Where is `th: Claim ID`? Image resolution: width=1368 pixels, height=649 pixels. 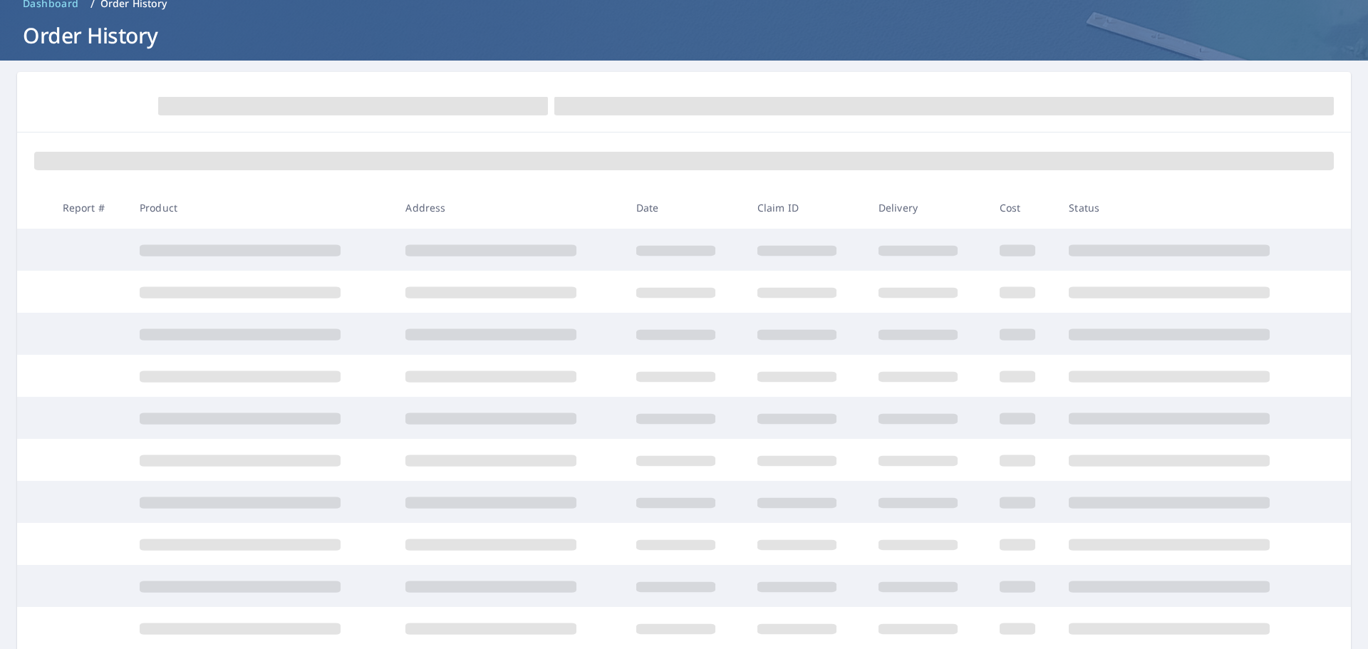
th: Claim ID is located at coordinates (807, 207).